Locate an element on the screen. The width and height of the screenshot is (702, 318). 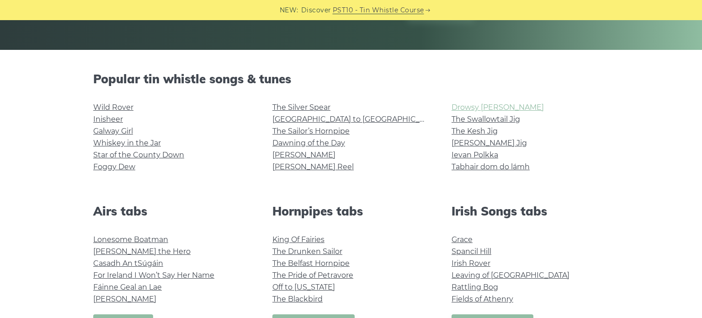
a: Grace is located at coordinates (462, 239).